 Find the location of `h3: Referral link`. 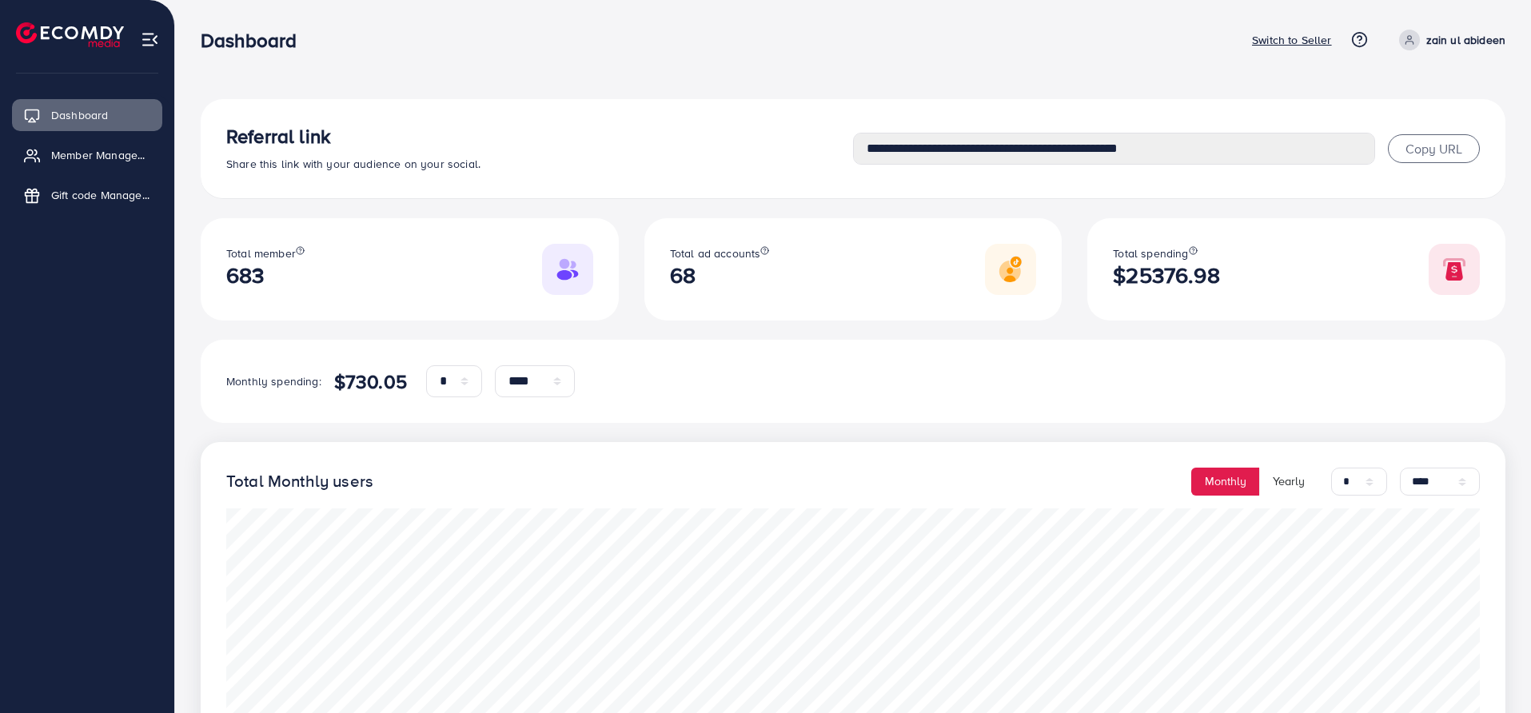

h3: Referral link is located at coordinates (540, 136).